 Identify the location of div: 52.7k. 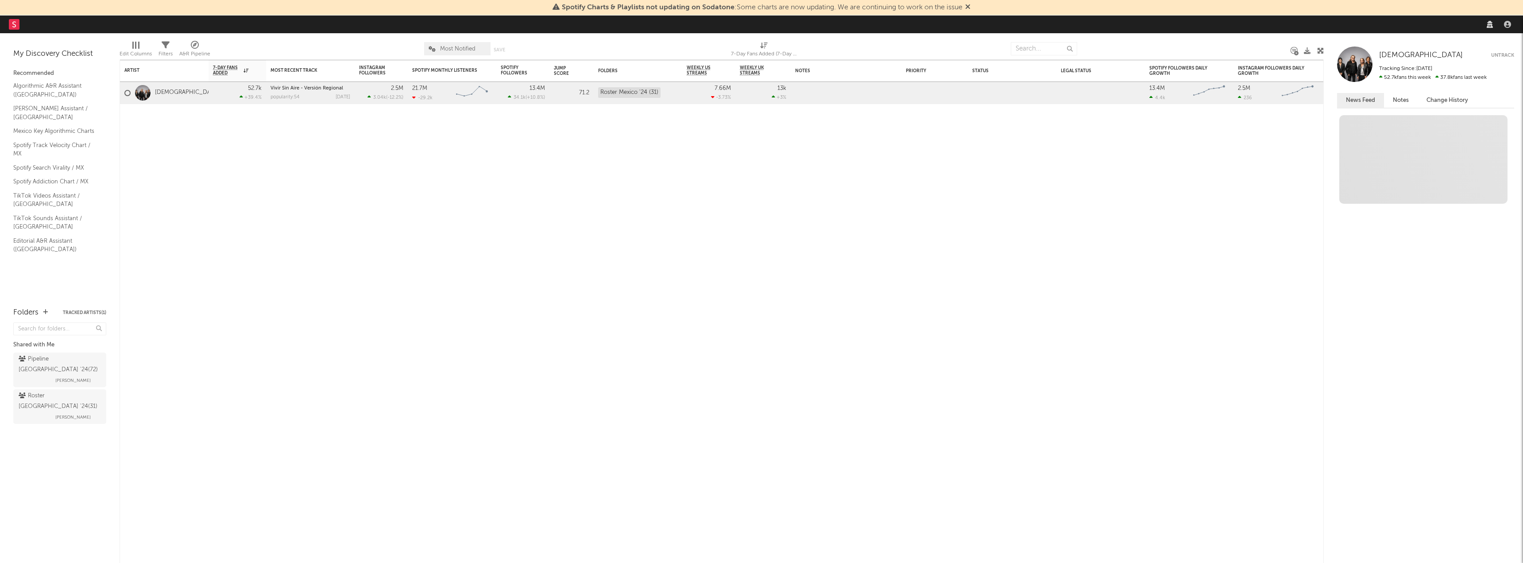
(255, 88).